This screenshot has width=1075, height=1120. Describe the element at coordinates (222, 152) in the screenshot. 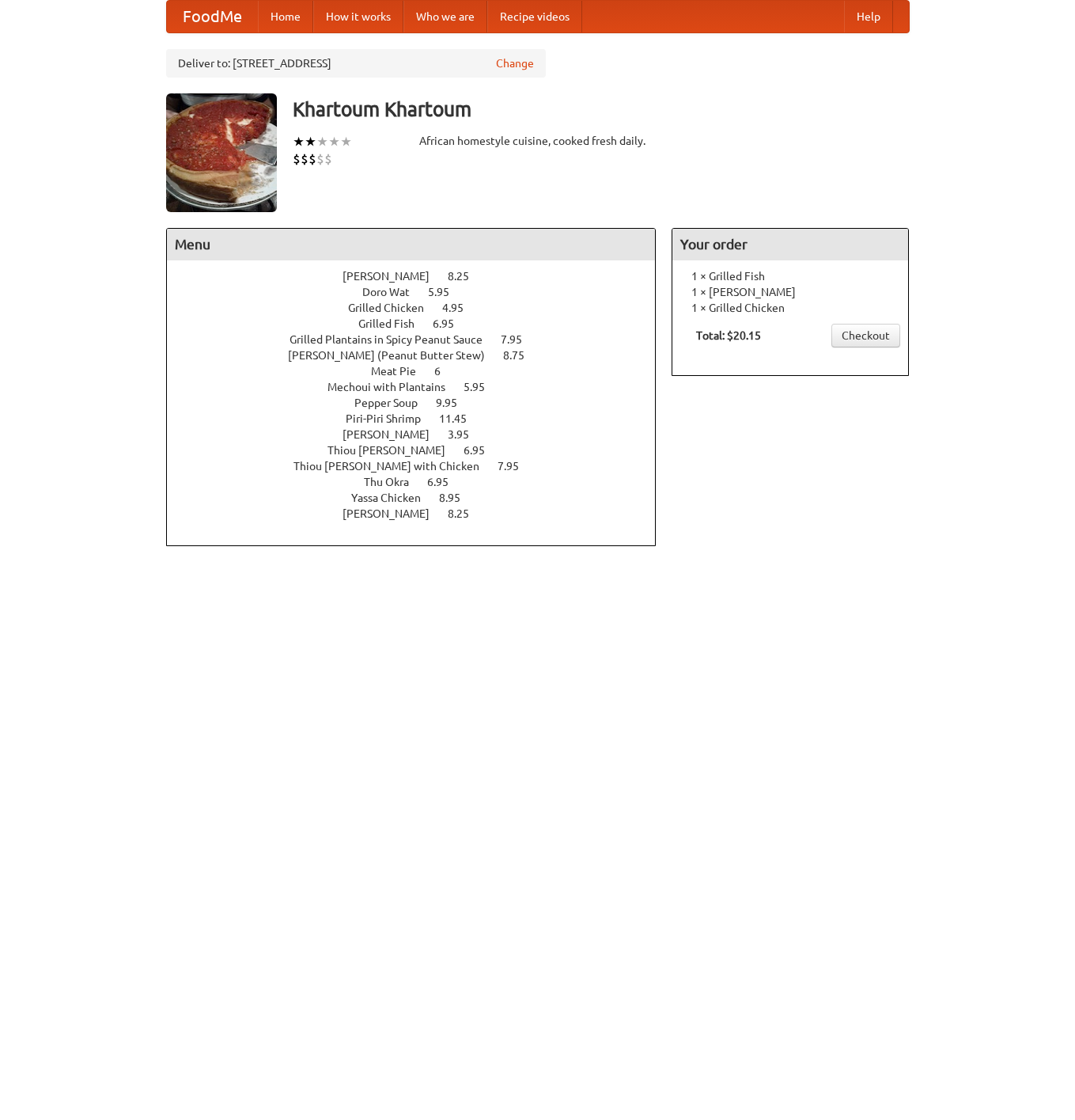

I see `img: angular.jpg` at that location.